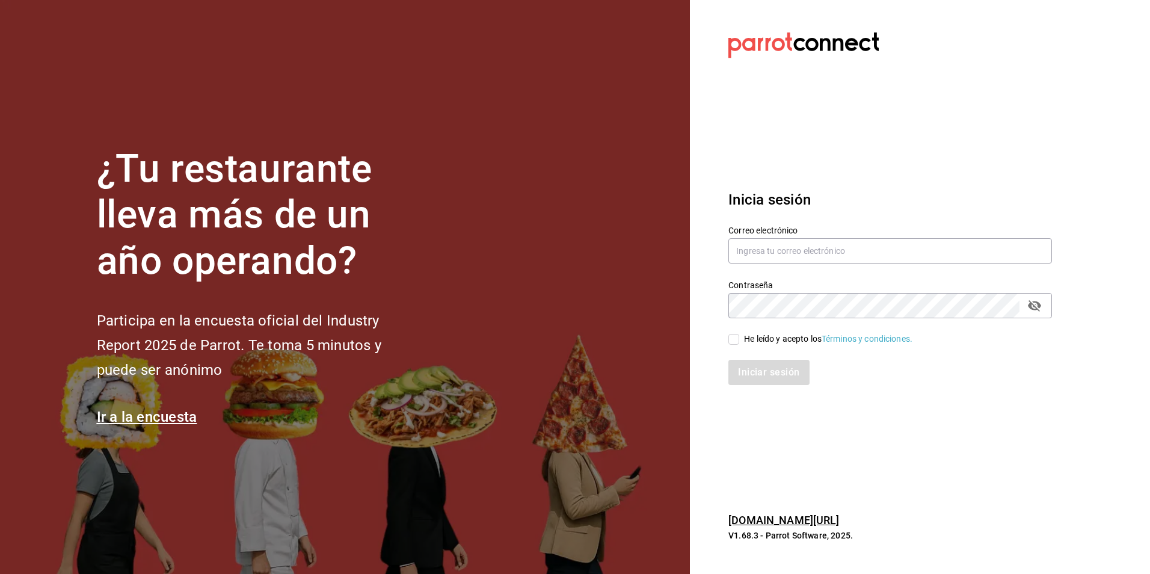 The image size is (1150, 574). What do you see at coordinates (1035, 306) in the screenshot?
I see `button: passwordField` at bounding box center [1035, 306].